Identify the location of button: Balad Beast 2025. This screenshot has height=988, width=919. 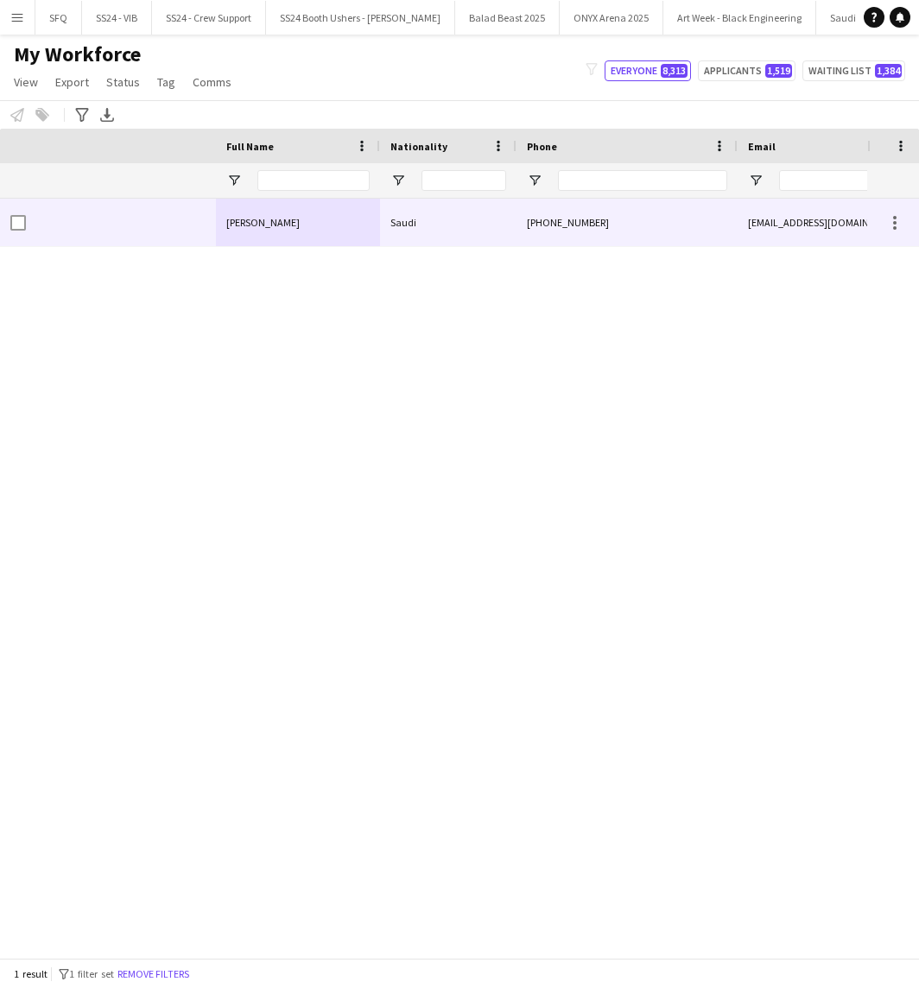
(507, 17).